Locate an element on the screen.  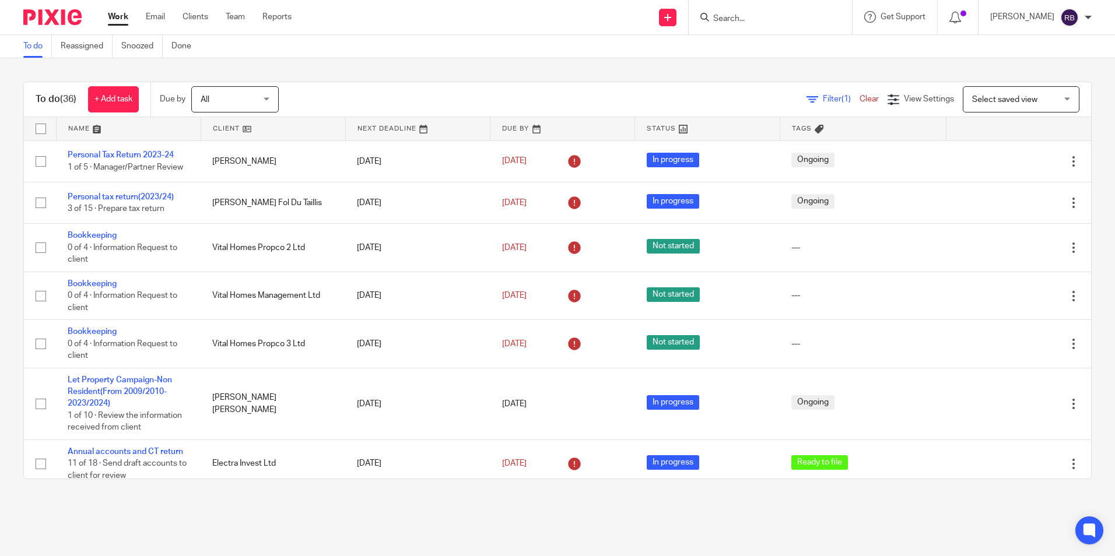
h1: To do is located at coordinates (56, 99).